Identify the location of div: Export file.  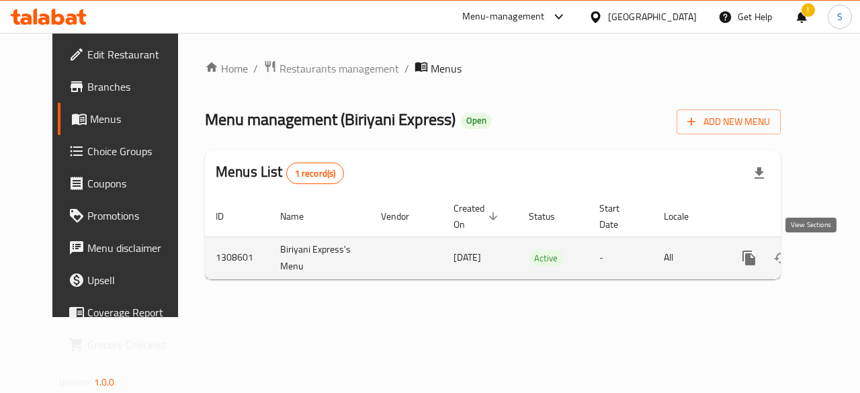
(760, 173).